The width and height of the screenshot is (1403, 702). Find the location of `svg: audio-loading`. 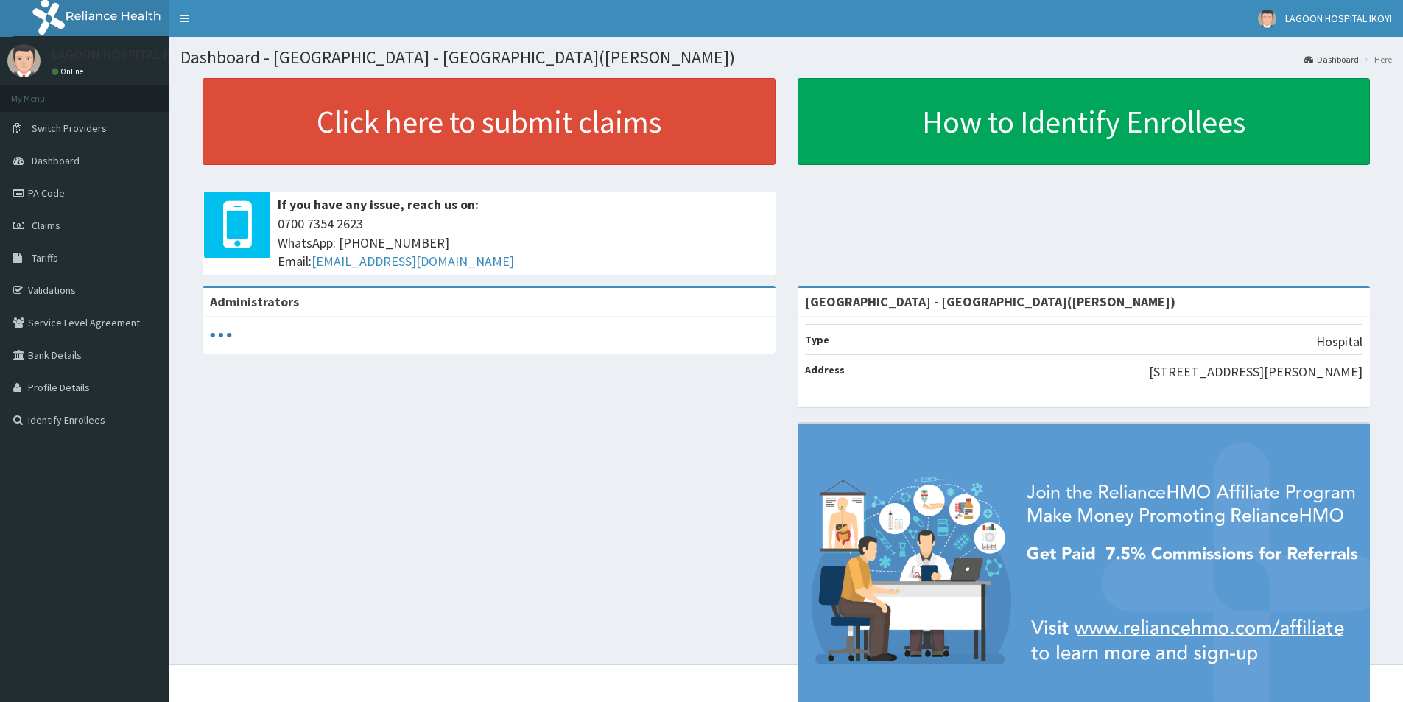

svg: audio-loading is located at coordinates (221, 335).